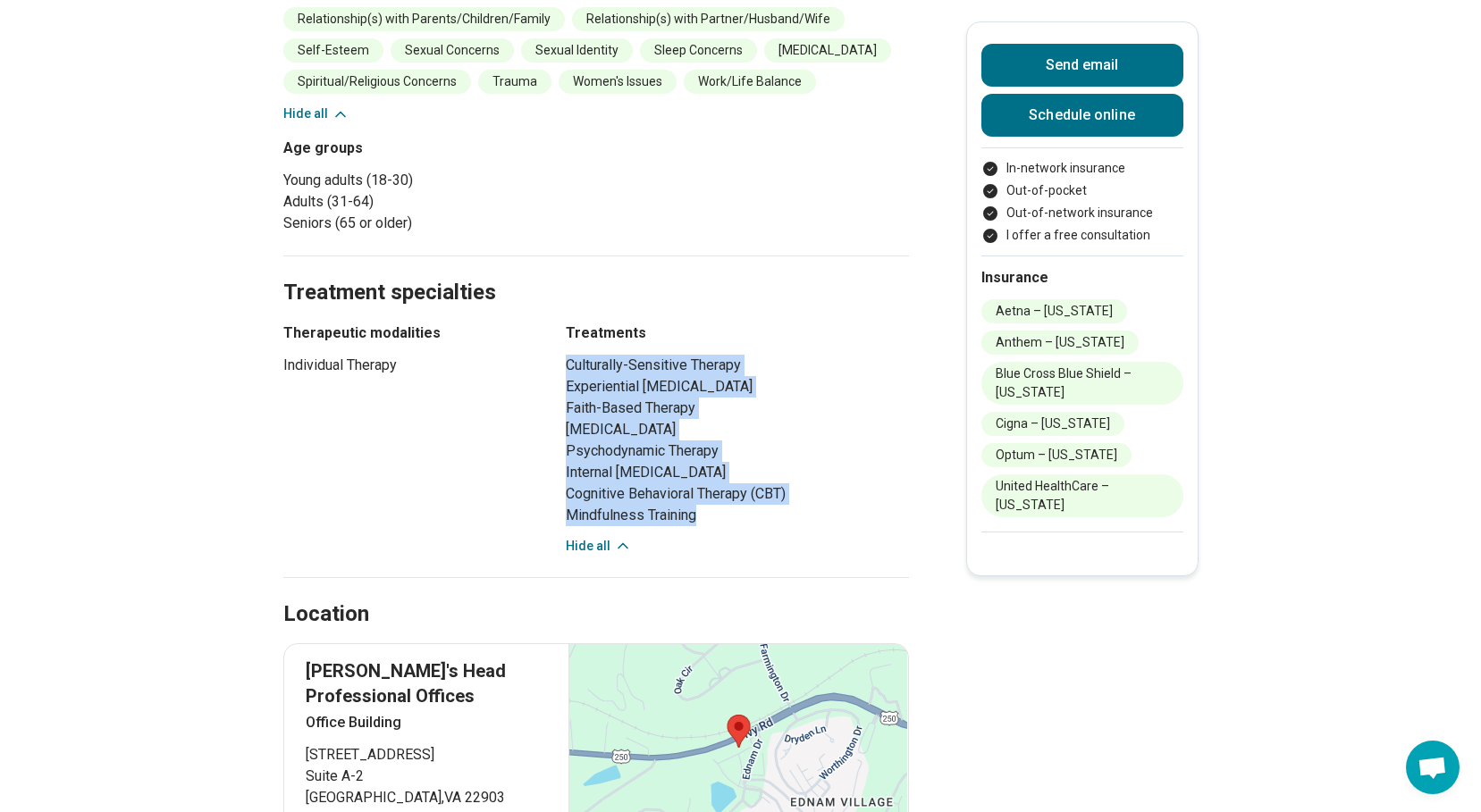 The width and height of the screenshot is (1481, 812). Describe the element at coordinates (1432, 767) in the screenshot. I see `div: Open chat` at that location.